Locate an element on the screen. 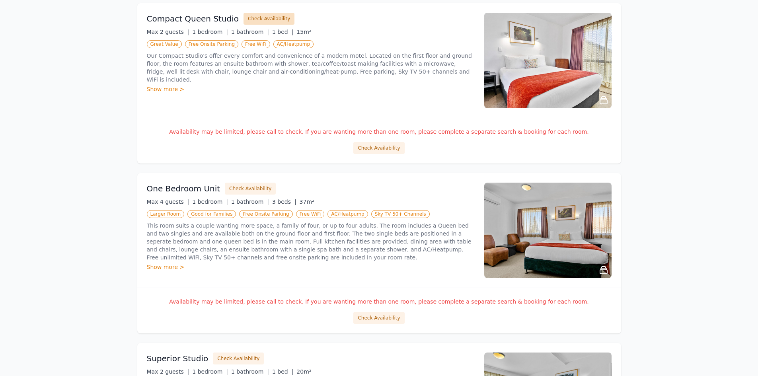 The height and width of the screenshot is (376, 758). span: Larger Room is located at coordinates (165, 214).